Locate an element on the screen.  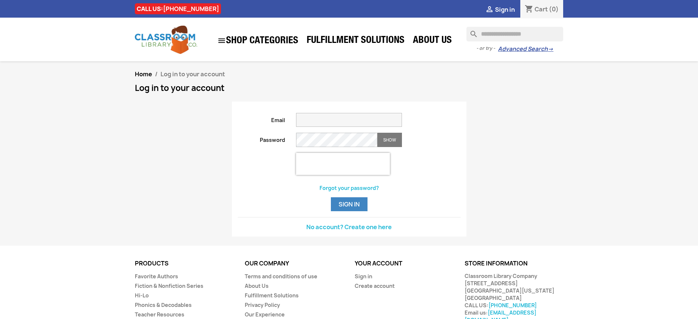
a: Teacher Resources is located at coordinates (159, 314).